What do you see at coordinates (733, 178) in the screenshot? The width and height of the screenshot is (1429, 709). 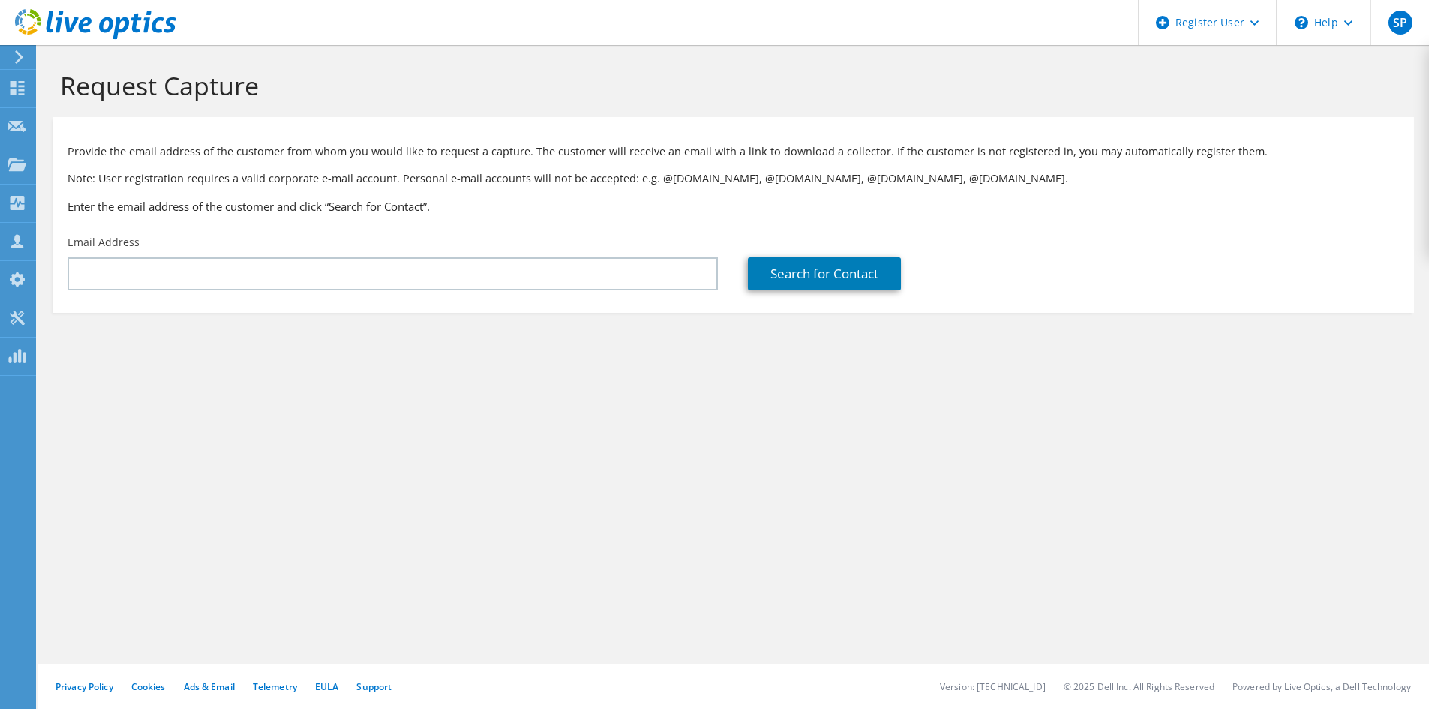 I see `p: Note: User registration requires a valid corporate e-mail account. Personal e-mail accounts will ...` at bounding box center [733, 178].